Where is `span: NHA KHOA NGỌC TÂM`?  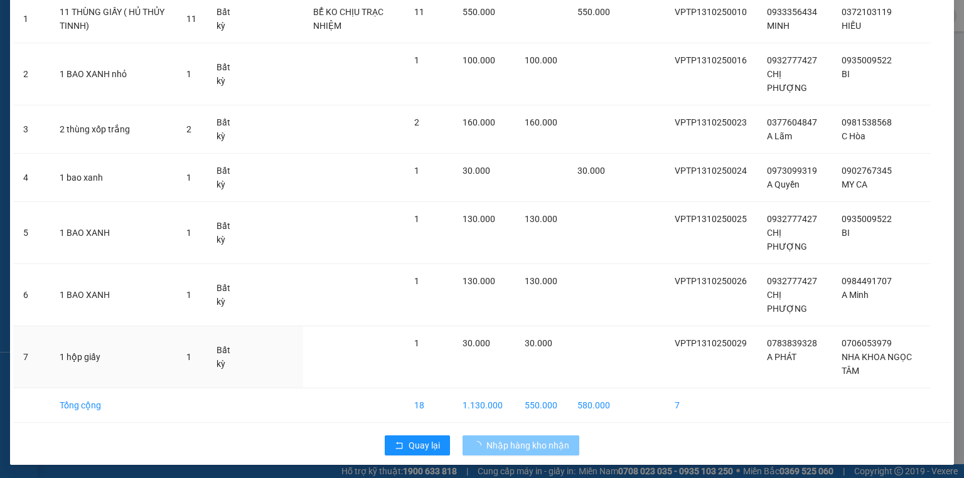
span: NHA KHOA NGỌC TÂM is located at coordinates (877, 364).